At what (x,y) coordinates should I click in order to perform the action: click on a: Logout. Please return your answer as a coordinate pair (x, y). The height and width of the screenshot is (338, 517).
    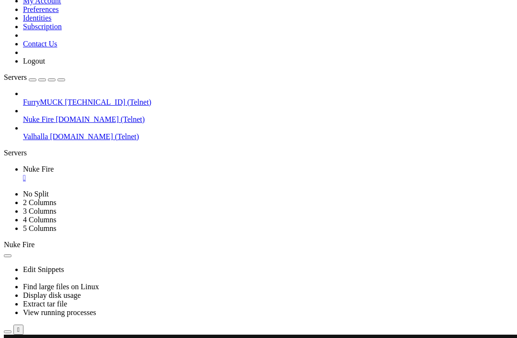
    Looking at the image, I should click on (34, 61).